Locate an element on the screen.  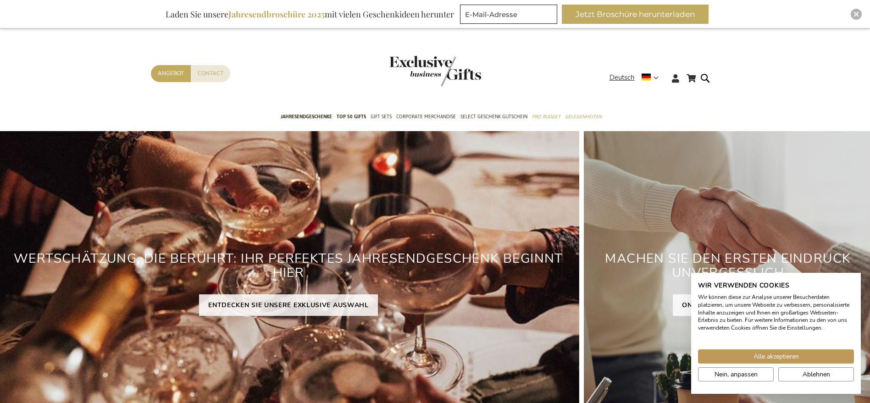
span: TOP 50 Gifts is located at coordinates (351, 116).